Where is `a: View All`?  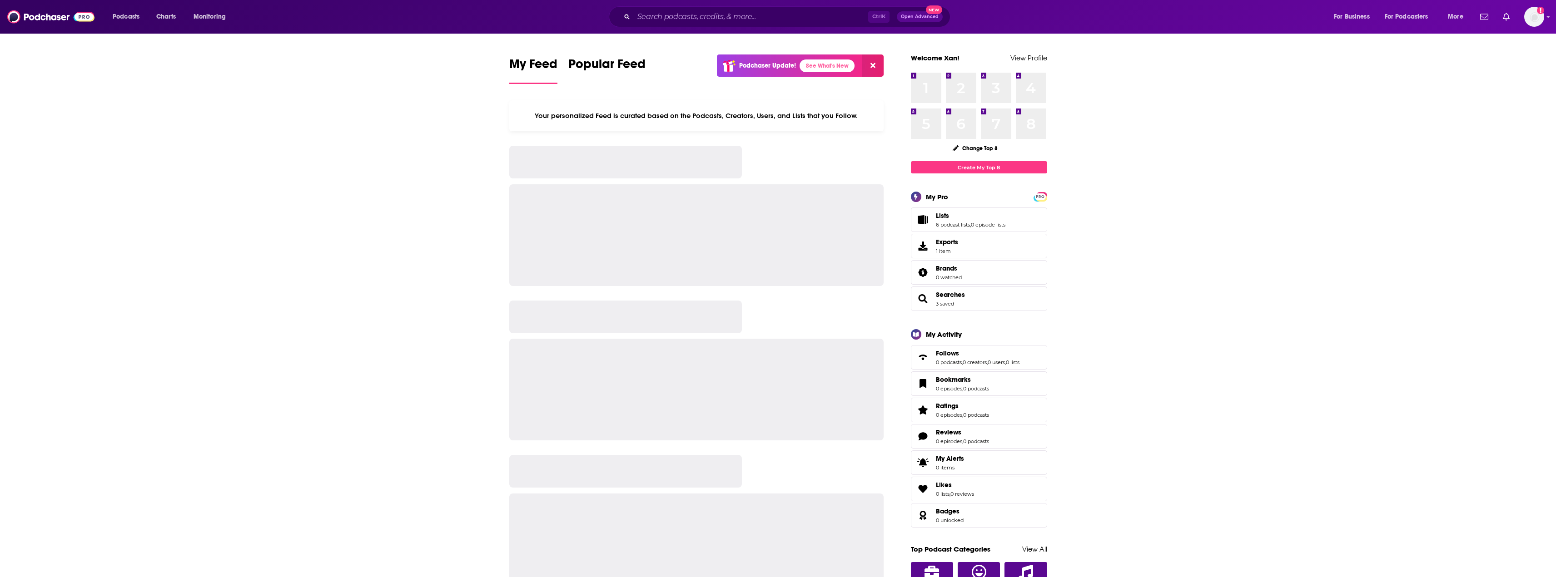 a: View All is located at coordinates (1035, 549).